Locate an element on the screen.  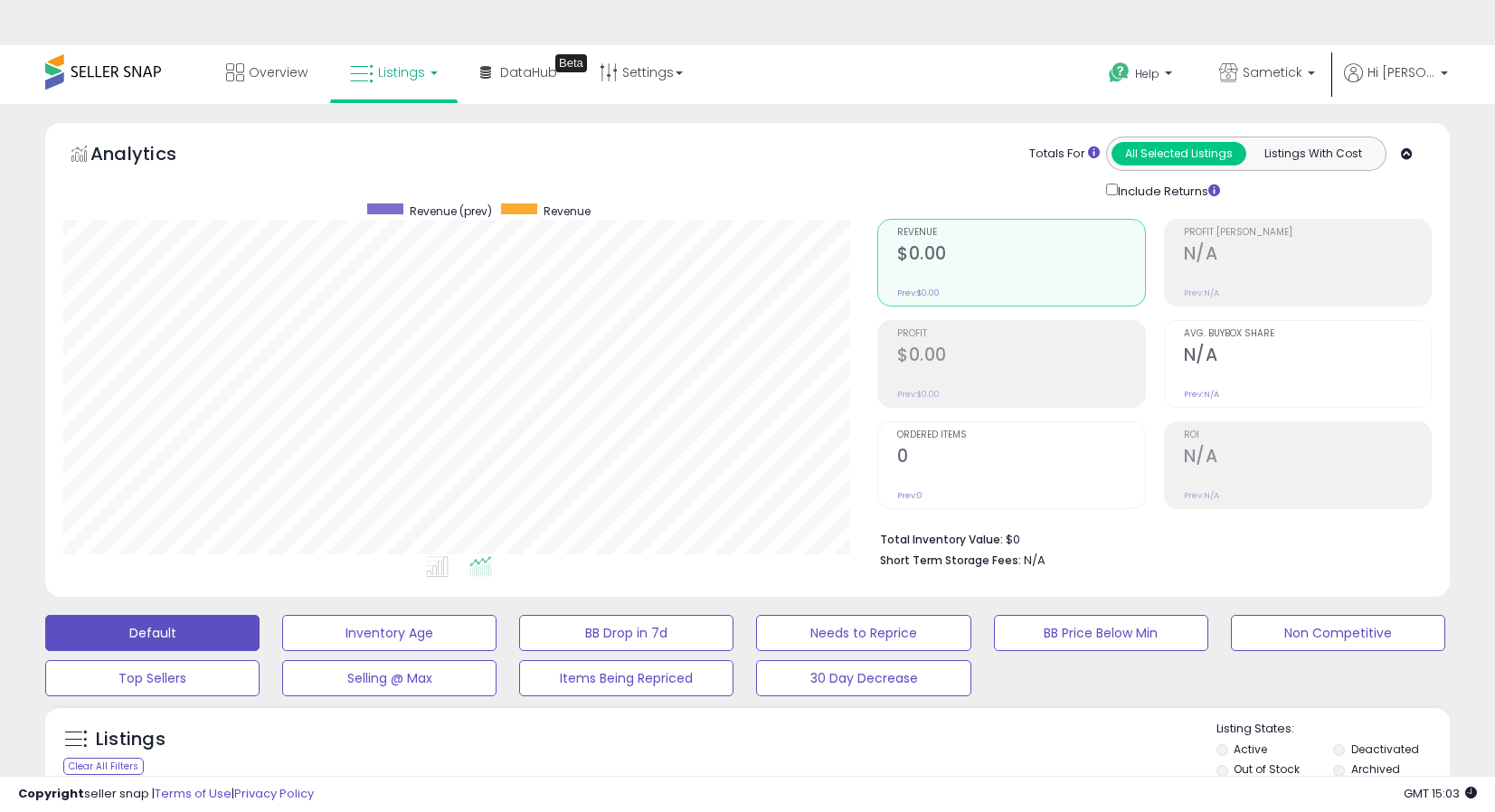
span: Ordered Items is located at coordinates (1020, 435).